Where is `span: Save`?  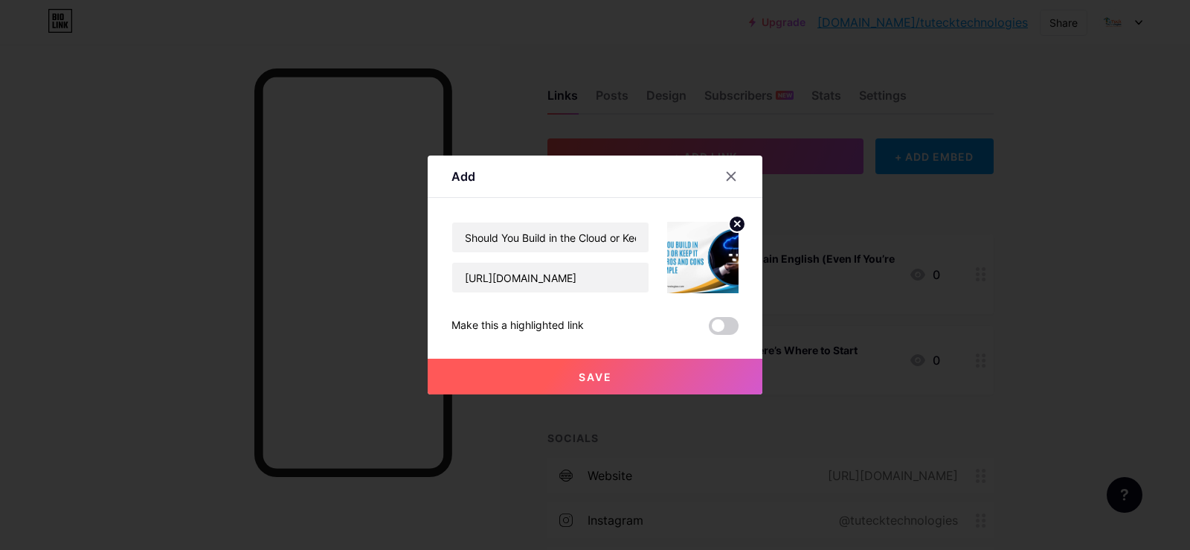 span: Save is located at coordinates (595, 376).